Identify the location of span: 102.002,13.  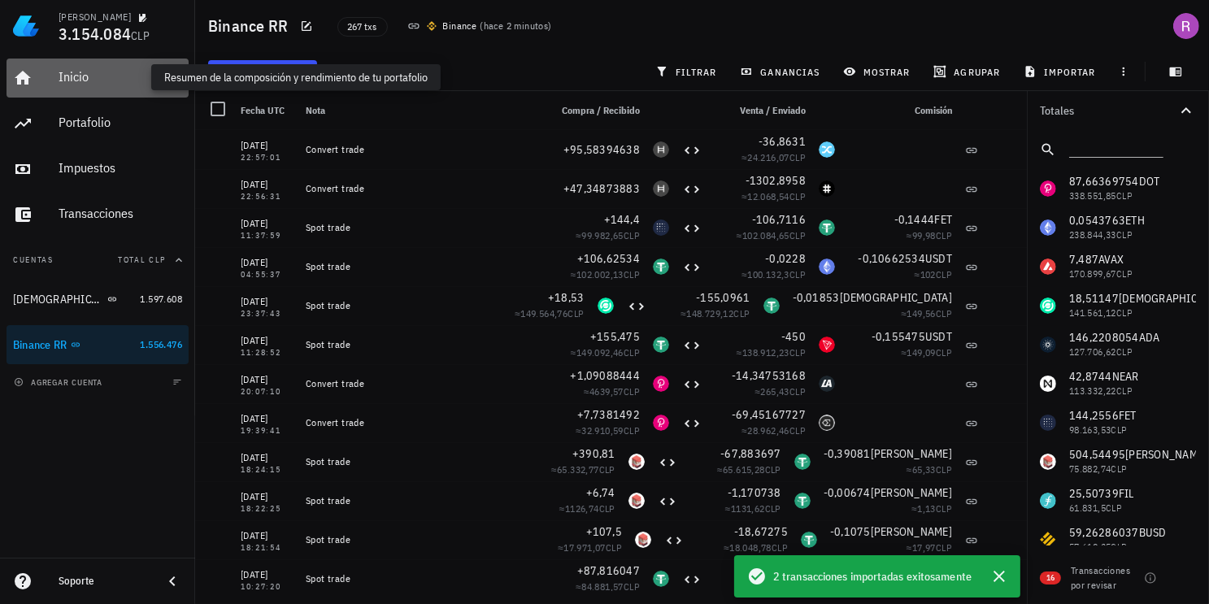
(600, 274).